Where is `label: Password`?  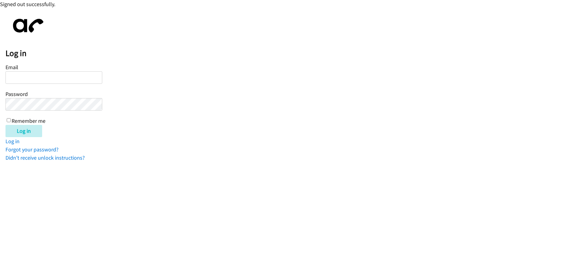 label: Password is located at coordinates (16, 94).